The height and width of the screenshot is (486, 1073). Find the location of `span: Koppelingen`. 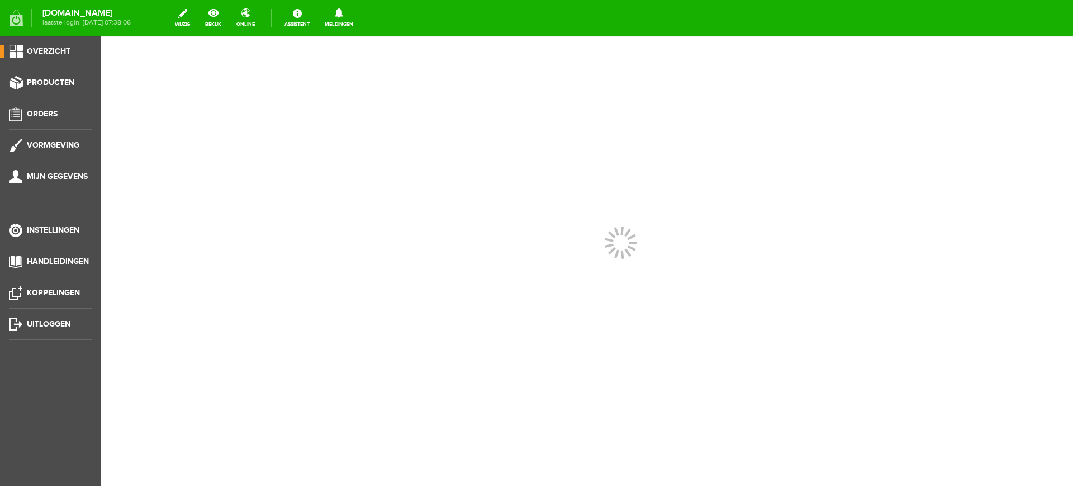

span: Koppelingen is located at coordinates (53, 292).